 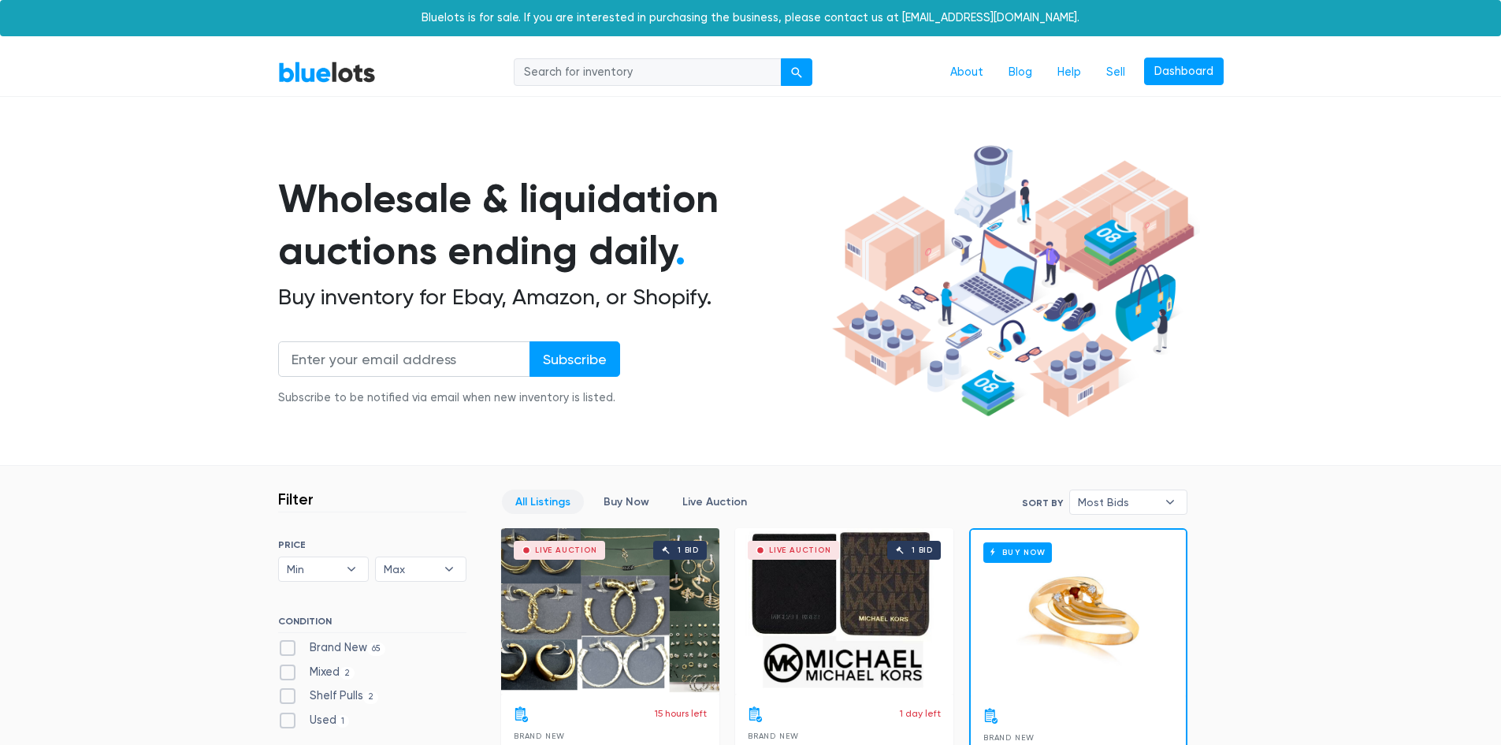 What do you see at coordinates (1118, 502) in the screenshot?
I see `span: Most Bids` at bounding box center [1118, 502].